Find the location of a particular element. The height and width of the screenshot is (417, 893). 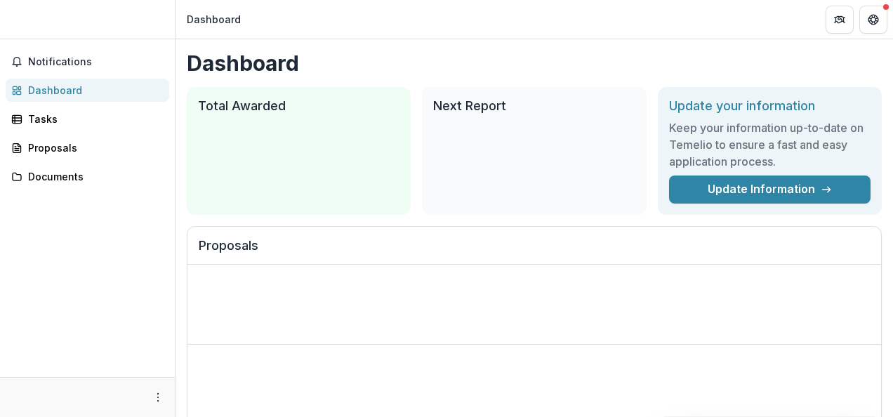

h2: Total Awarded is located at coordinates (298, 106).